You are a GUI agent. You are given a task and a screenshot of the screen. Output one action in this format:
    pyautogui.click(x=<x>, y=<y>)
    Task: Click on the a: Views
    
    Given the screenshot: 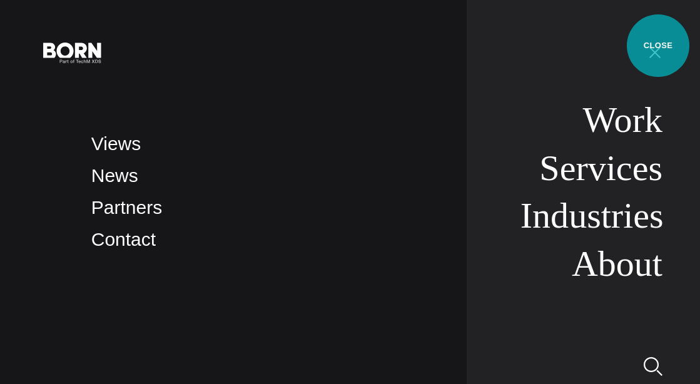 What is the action you would take?
    pyautogui.click(x=116, y=143)
    